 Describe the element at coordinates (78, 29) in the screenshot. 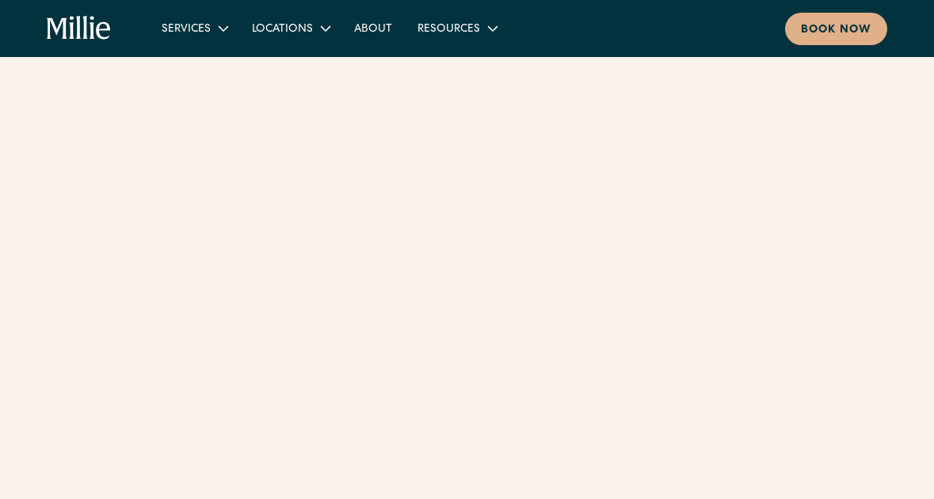

I see `a: home` at that location.